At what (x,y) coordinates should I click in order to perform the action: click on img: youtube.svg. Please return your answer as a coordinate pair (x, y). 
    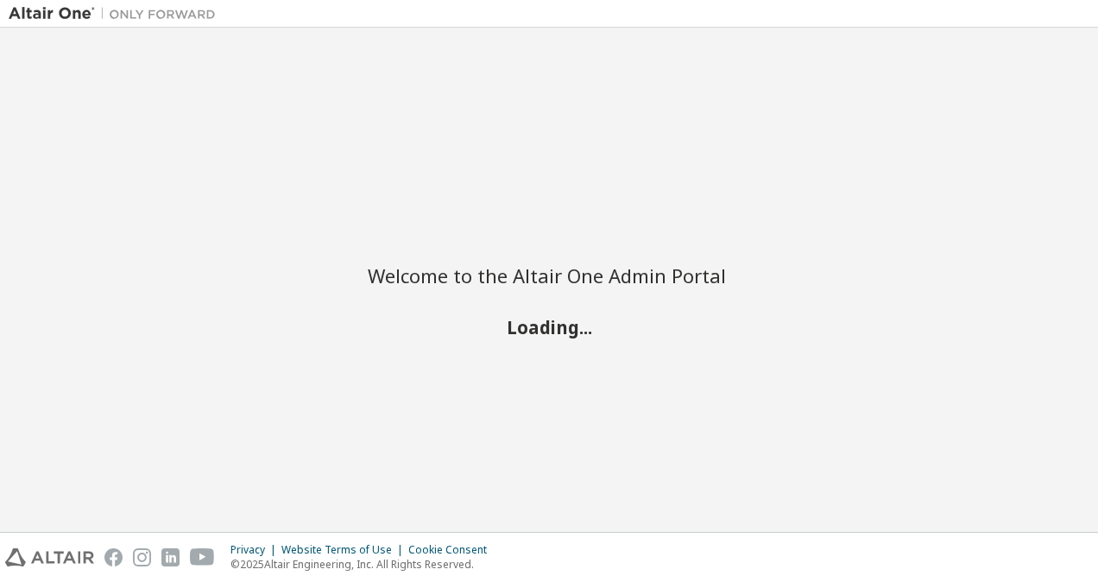
    Looking at the image, I should click on (202, 557).